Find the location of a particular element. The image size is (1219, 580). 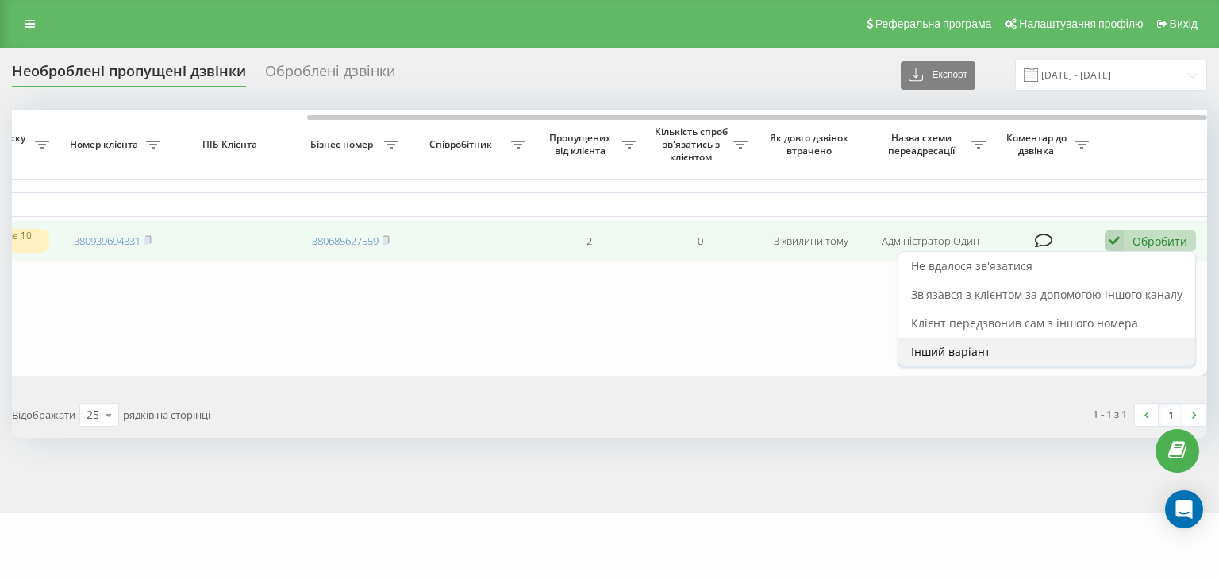

div: 25 is located at coordinates (93, 414).